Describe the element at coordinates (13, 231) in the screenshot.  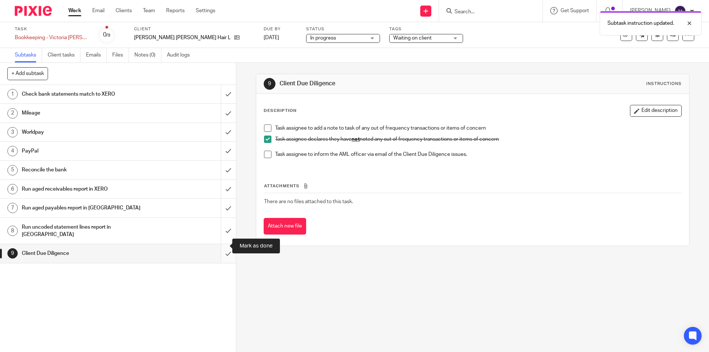
I see `div: 8` at that location.